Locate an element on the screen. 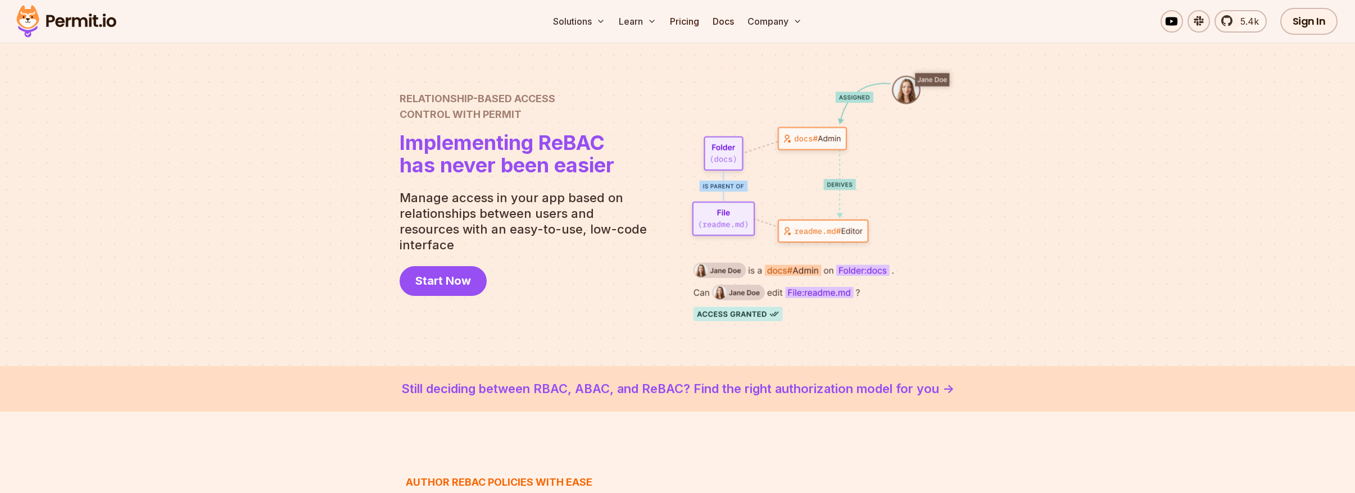  a: Start Now is located at coordinates (443, 281).